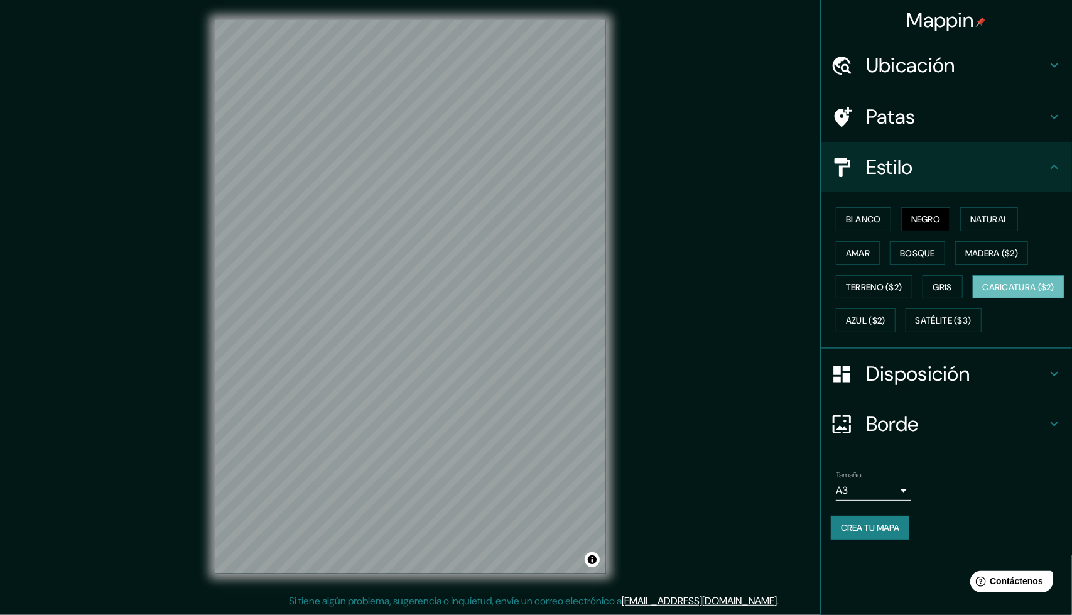 This screenshot has height=615, width=1072. Describe the element at coordinates (947, 374) in the screenshot. I see `div: Disposición` at that location.